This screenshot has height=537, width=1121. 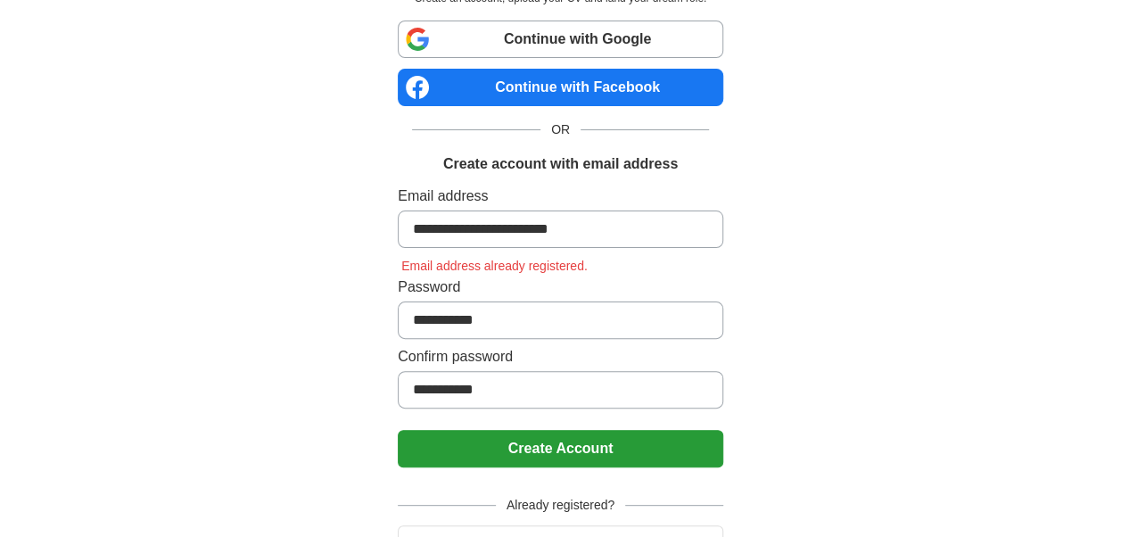 What do you see at coordinates (560, 164) in the screenshot?
I see `h1: Create account with email address` at bounding box center [560, 164].